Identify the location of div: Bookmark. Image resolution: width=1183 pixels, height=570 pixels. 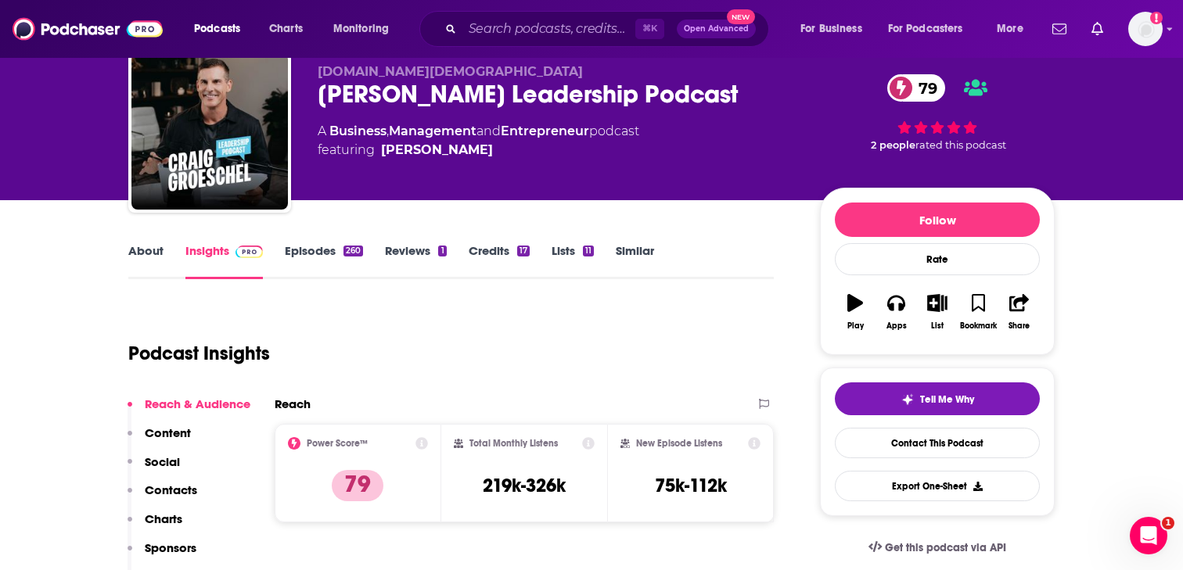
(978, 326).